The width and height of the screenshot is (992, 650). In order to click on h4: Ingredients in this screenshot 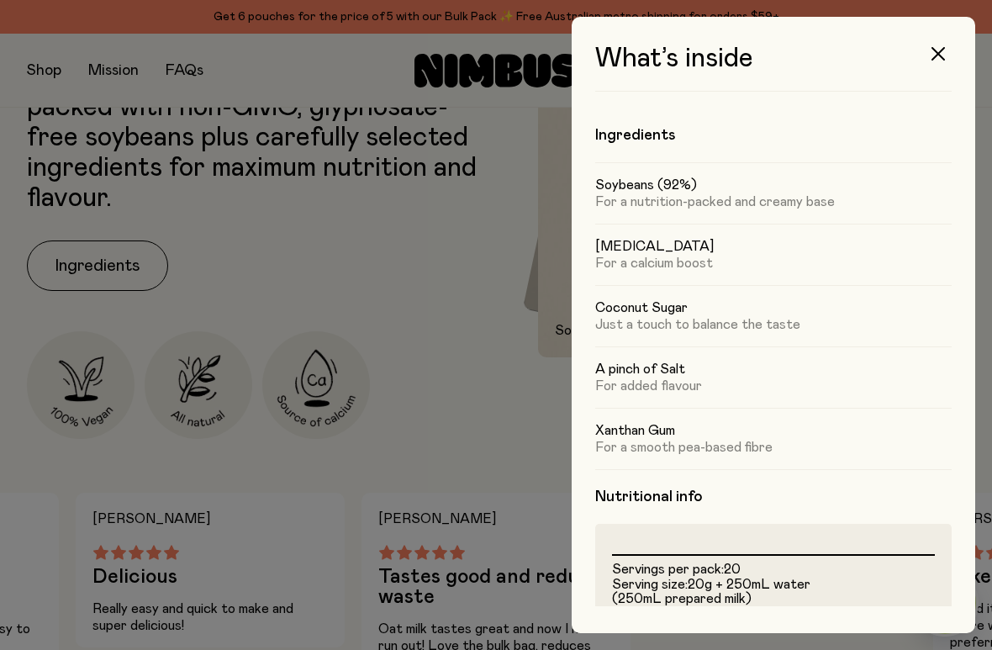, I will do `click(773, 135)`.